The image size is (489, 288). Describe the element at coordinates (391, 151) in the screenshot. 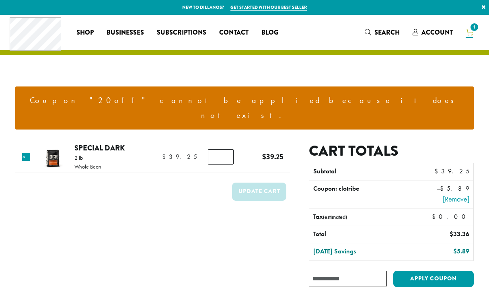

I see `h2: Cart totals` at that location.